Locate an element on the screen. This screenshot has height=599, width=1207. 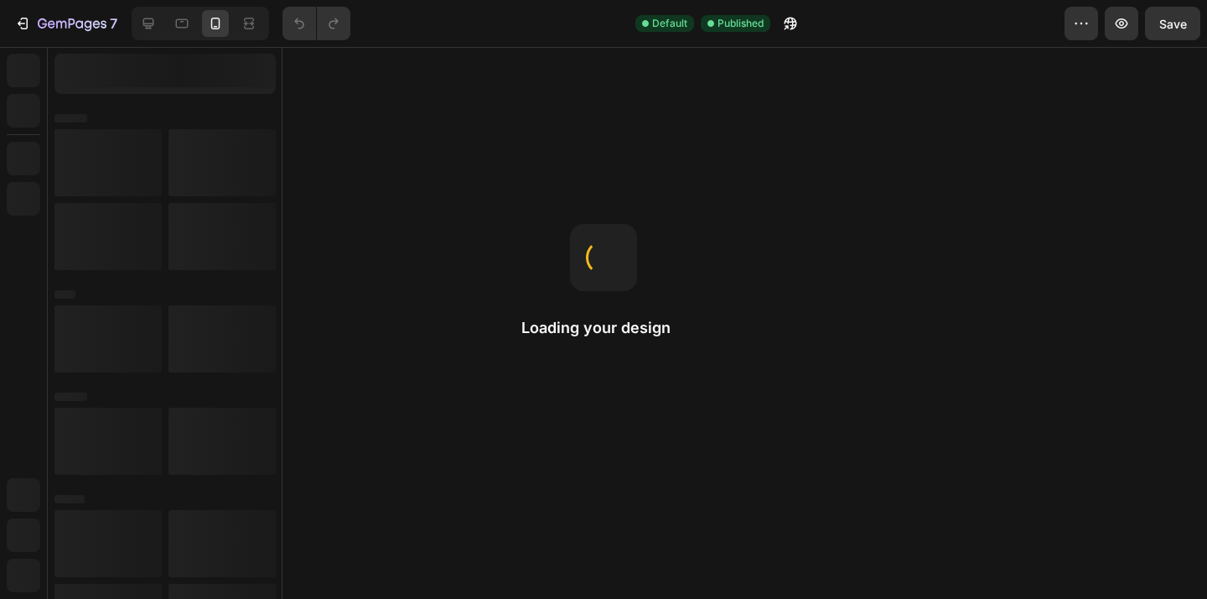
h2: Loading your design is located at coordinates (604, 328).